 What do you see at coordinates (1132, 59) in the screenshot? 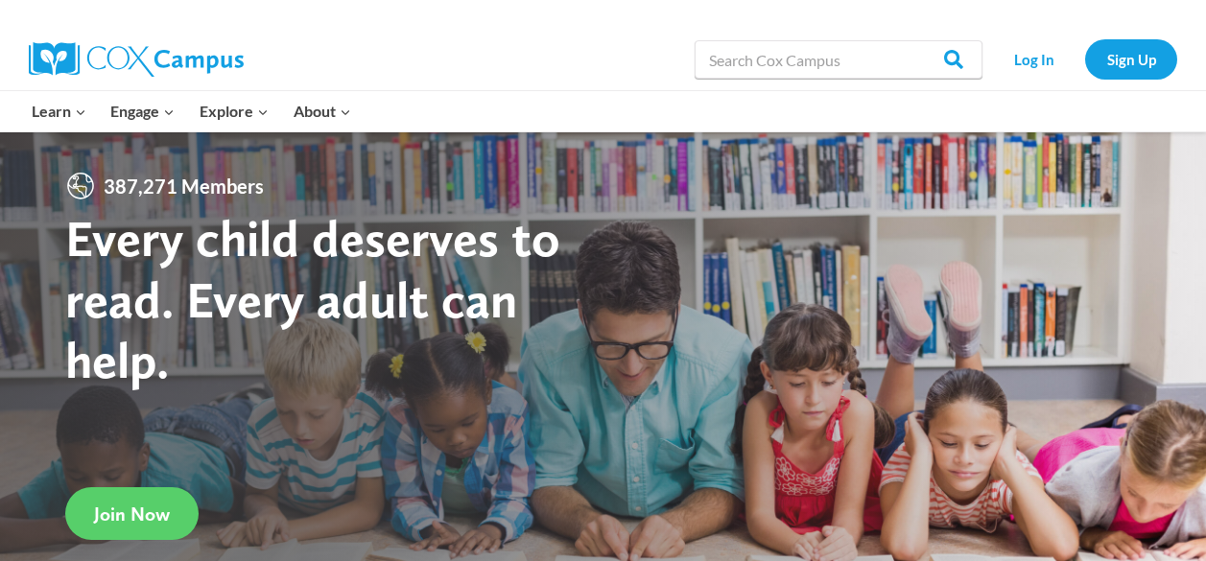
I see `a: Sign Up` at bounding box center [1132, 59].